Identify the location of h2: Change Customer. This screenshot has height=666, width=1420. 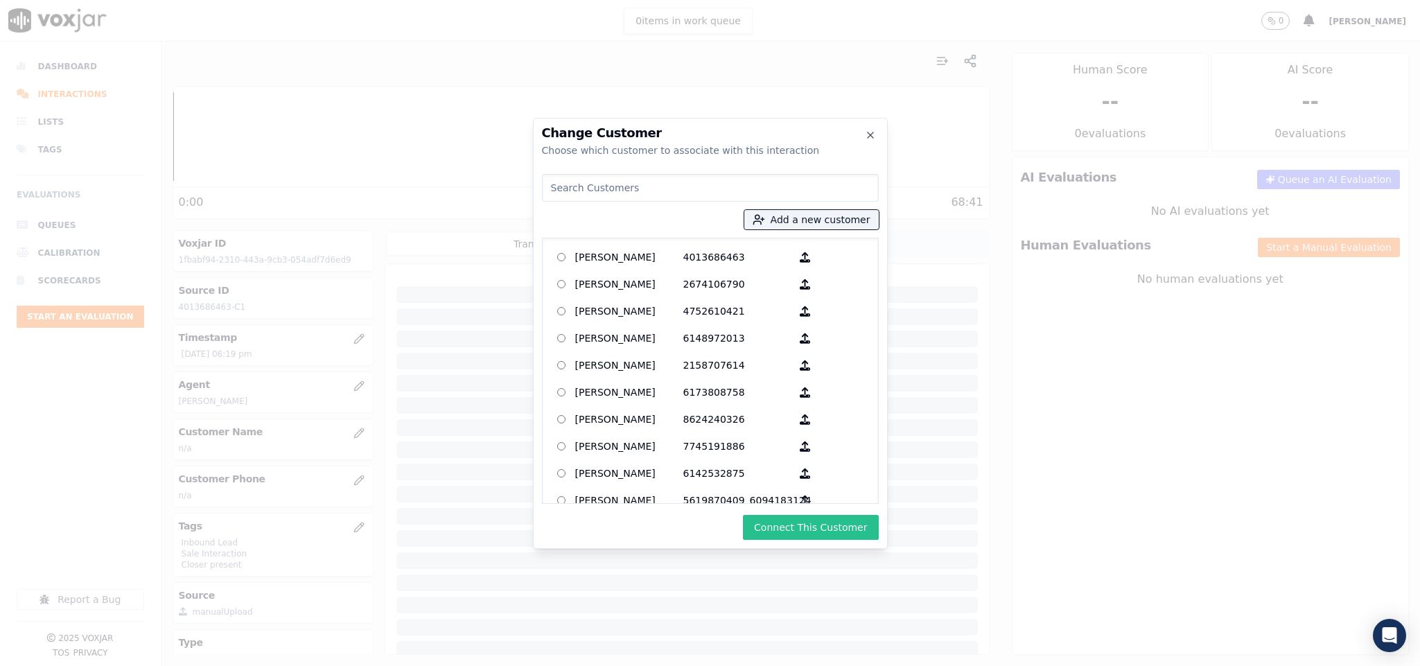
(711, 133).